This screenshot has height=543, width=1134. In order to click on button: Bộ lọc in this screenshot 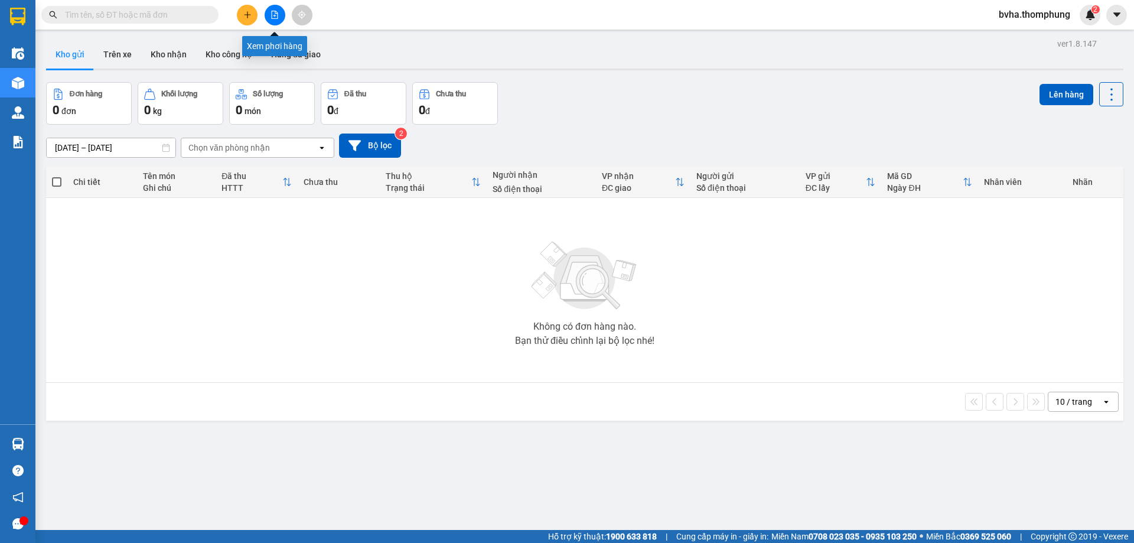, I will do `click(370, 145)`.